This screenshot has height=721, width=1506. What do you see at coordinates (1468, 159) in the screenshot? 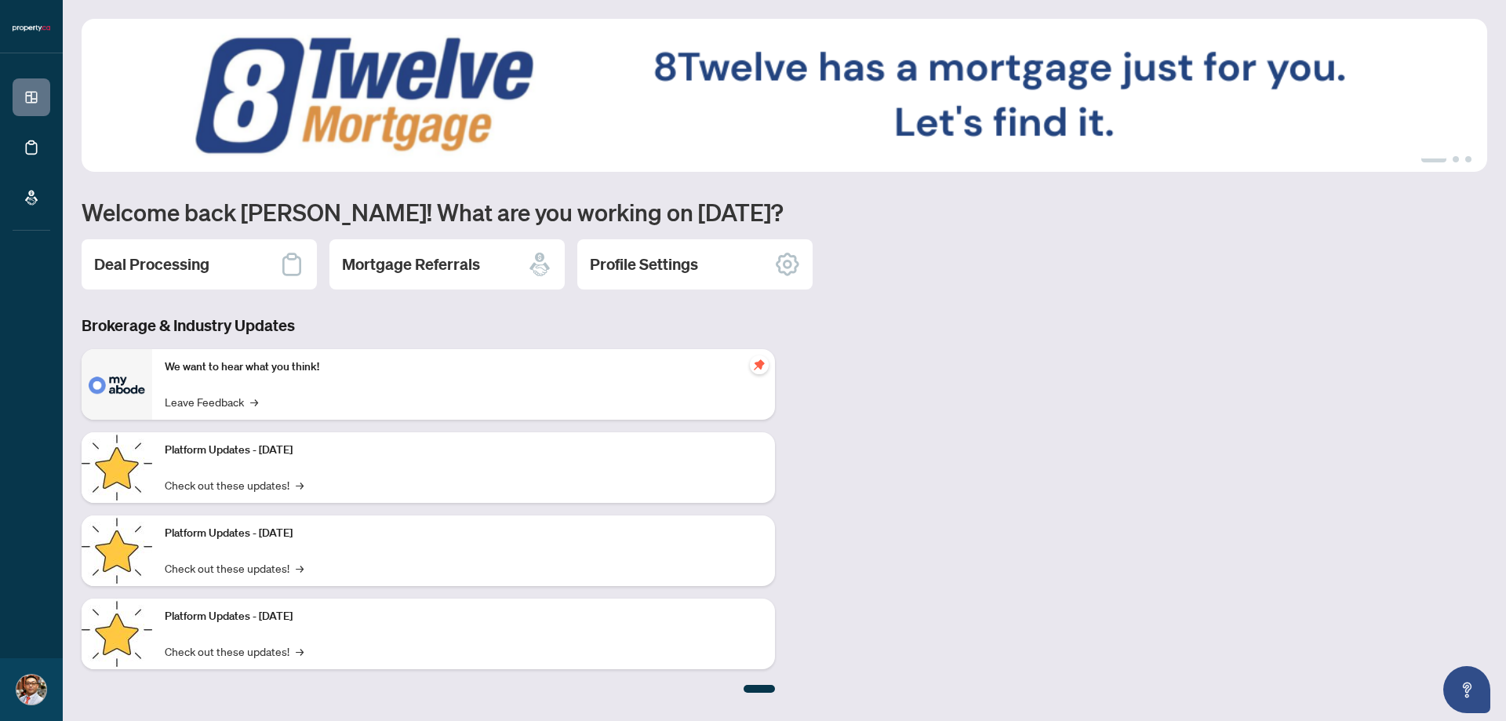
I see `button: 3` at bounding box center [1468, 159].